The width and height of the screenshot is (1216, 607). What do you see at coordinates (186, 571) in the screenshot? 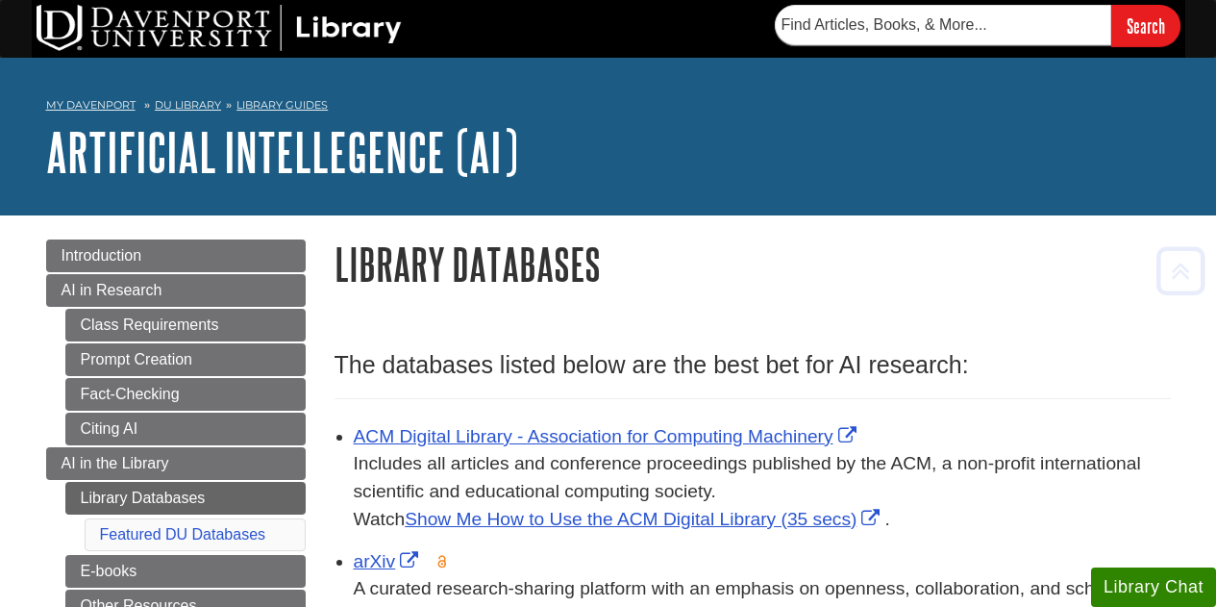
I see `a: E-books` at bounding box center [186, 571].